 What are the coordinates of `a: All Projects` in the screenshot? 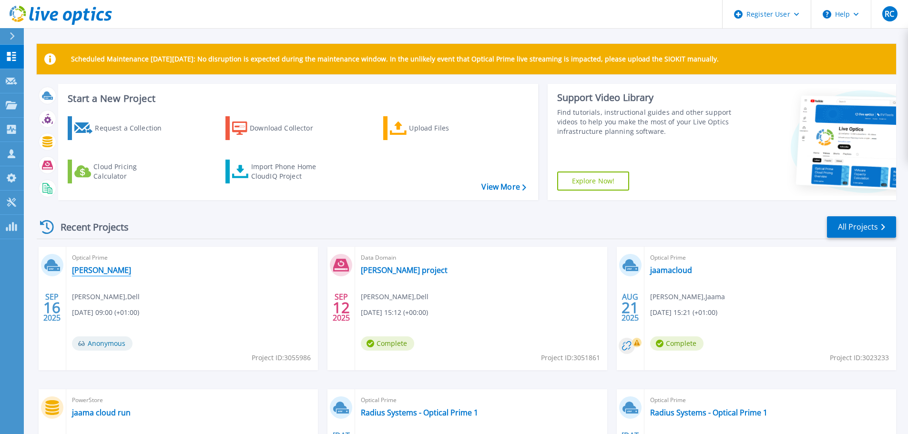 It's located at (861, 227).